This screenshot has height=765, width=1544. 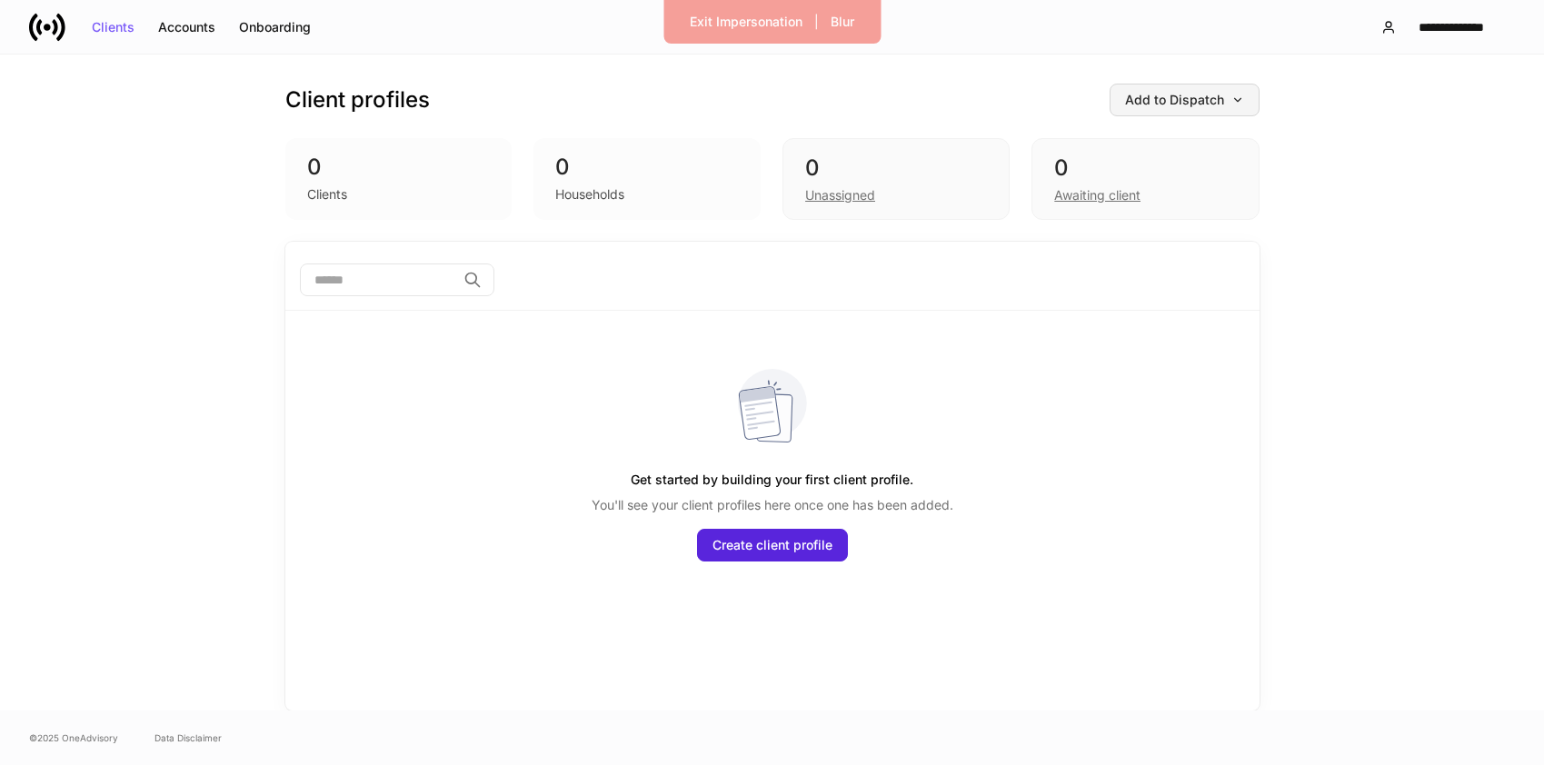 What do you see at coordinates (1145, 179) in the screenshot?
I see `div: 0Awaiting client` at bounding box center [1145, 179].